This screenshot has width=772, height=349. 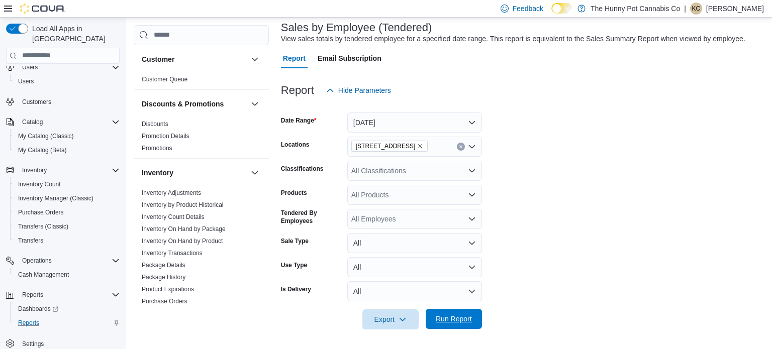 What do you see at coordinates (155, 124) in the screenshot?
I see `span: Discounts` at bounding box center [155, 124].